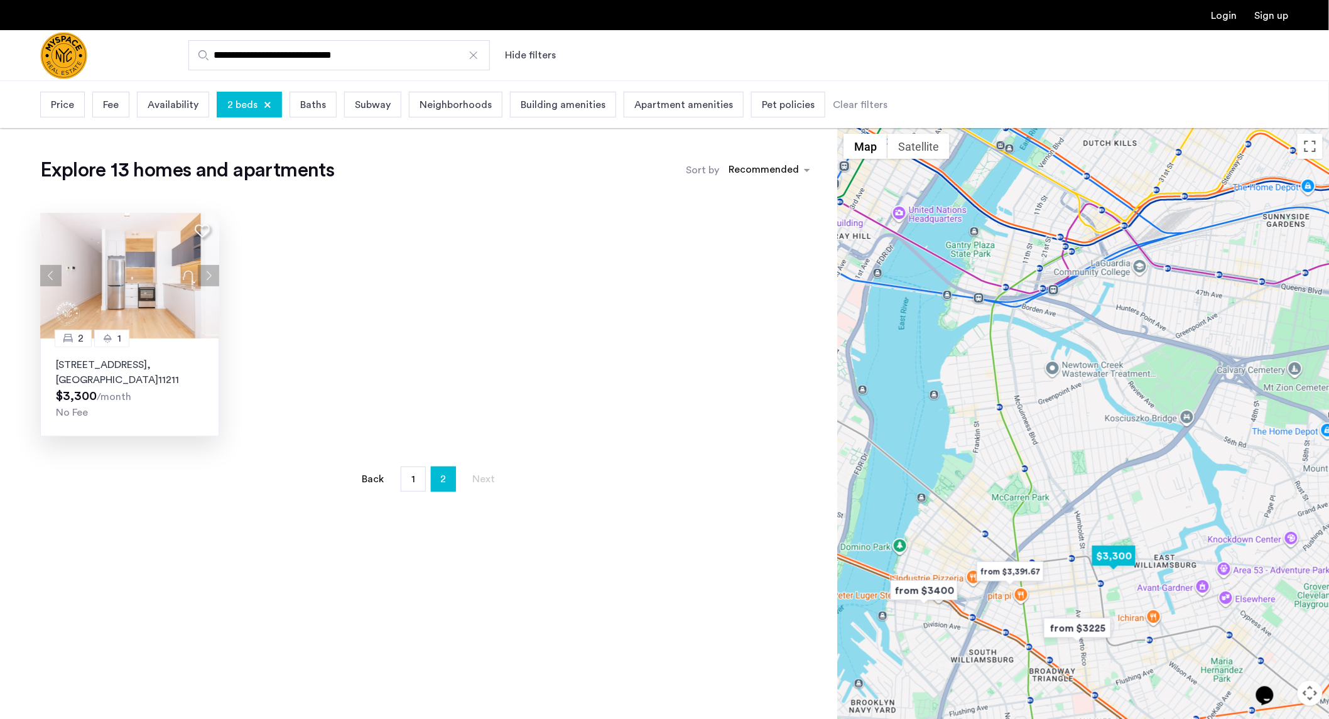  What do you see at coordinates (428, 479) in the screenshot?
I see `nav: Pagination` at bounding box center [428, 479].